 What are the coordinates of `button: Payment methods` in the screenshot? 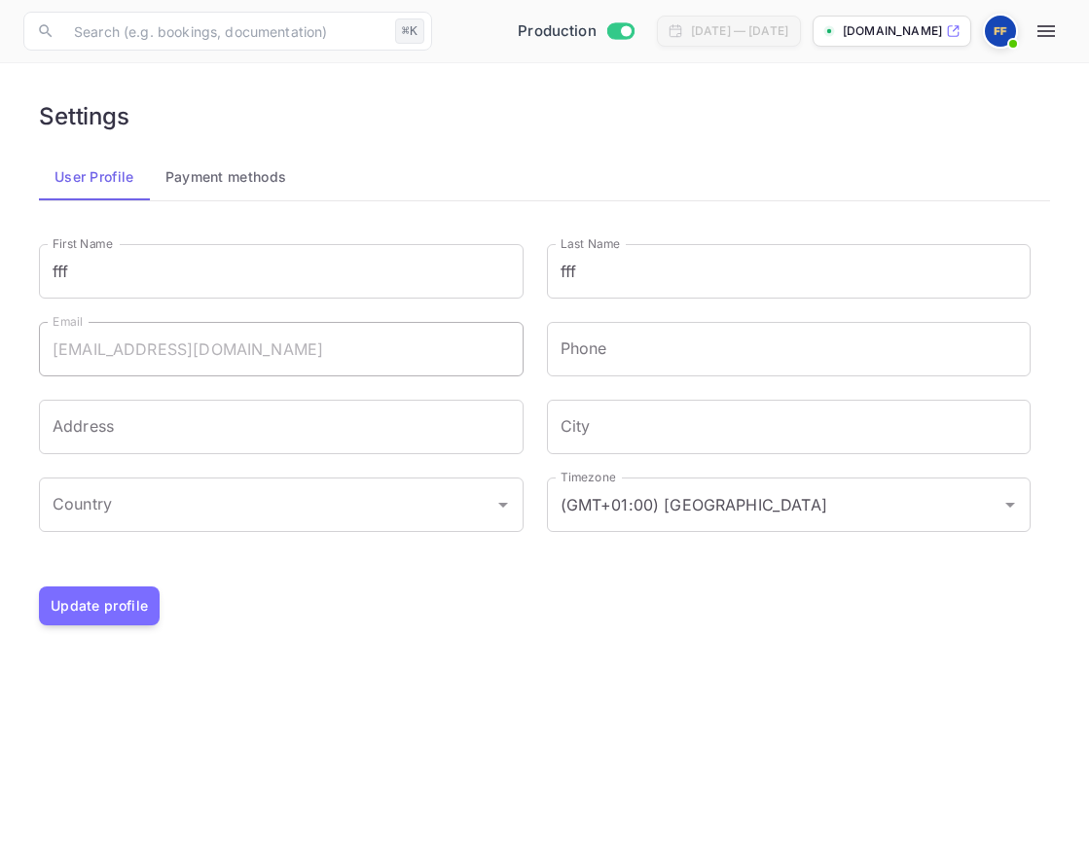 It's located at (226, 177).